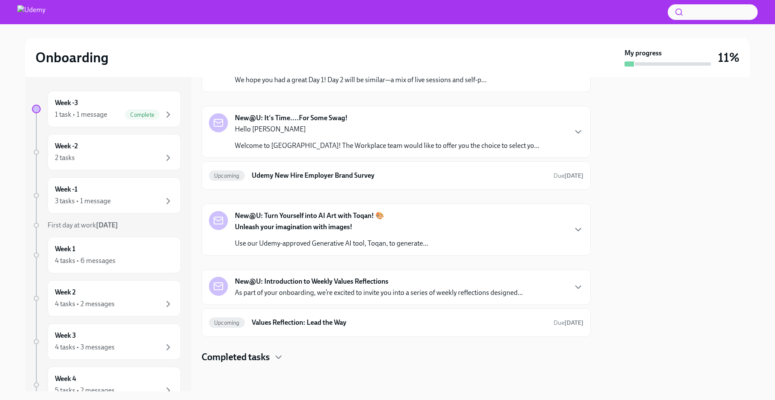 The image size is (775, 400). Describe the element at coordinates (85, 304) in the screenshot. I see `div: 4 tasks • 2 messages` at that location.